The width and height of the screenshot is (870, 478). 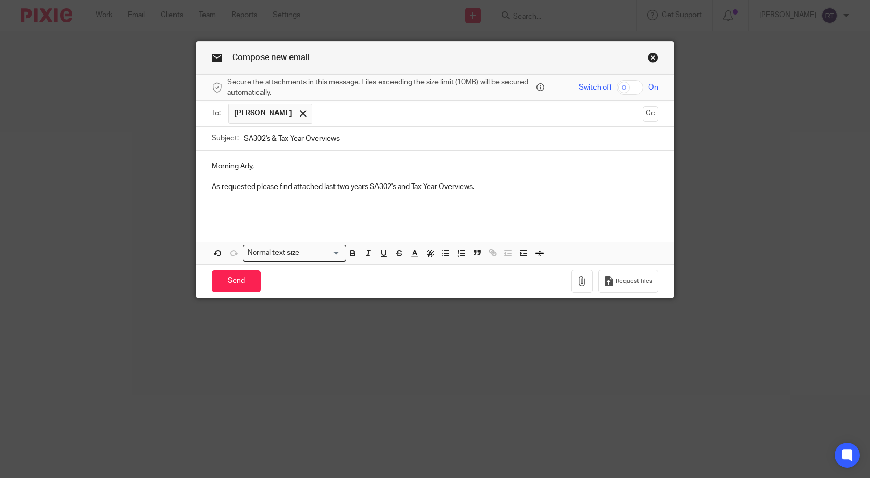 What do you see at coordinates (295, 253) in the screenshot?
I see `div: Search for option` at bounding box center [295, 253].